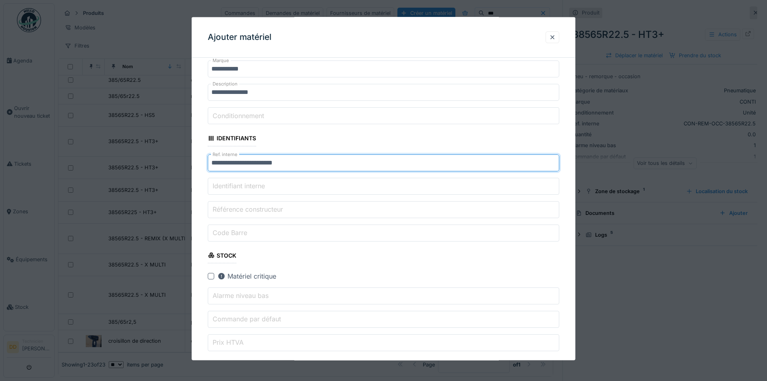  I want to click on label: Référence constructeur, so click(248, 209).